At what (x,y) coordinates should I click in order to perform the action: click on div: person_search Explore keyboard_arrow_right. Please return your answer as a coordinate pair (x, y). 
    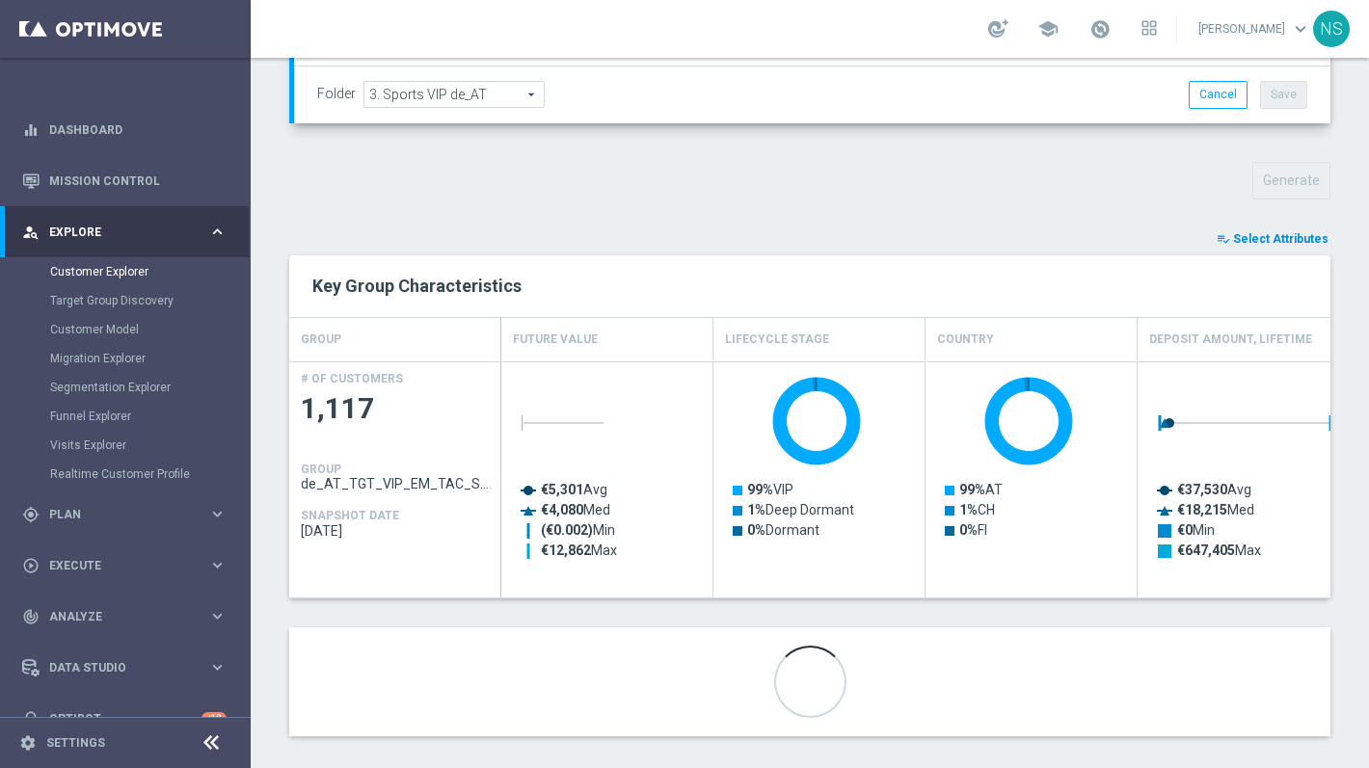
    Looking at the image, I should click on (124, 232).